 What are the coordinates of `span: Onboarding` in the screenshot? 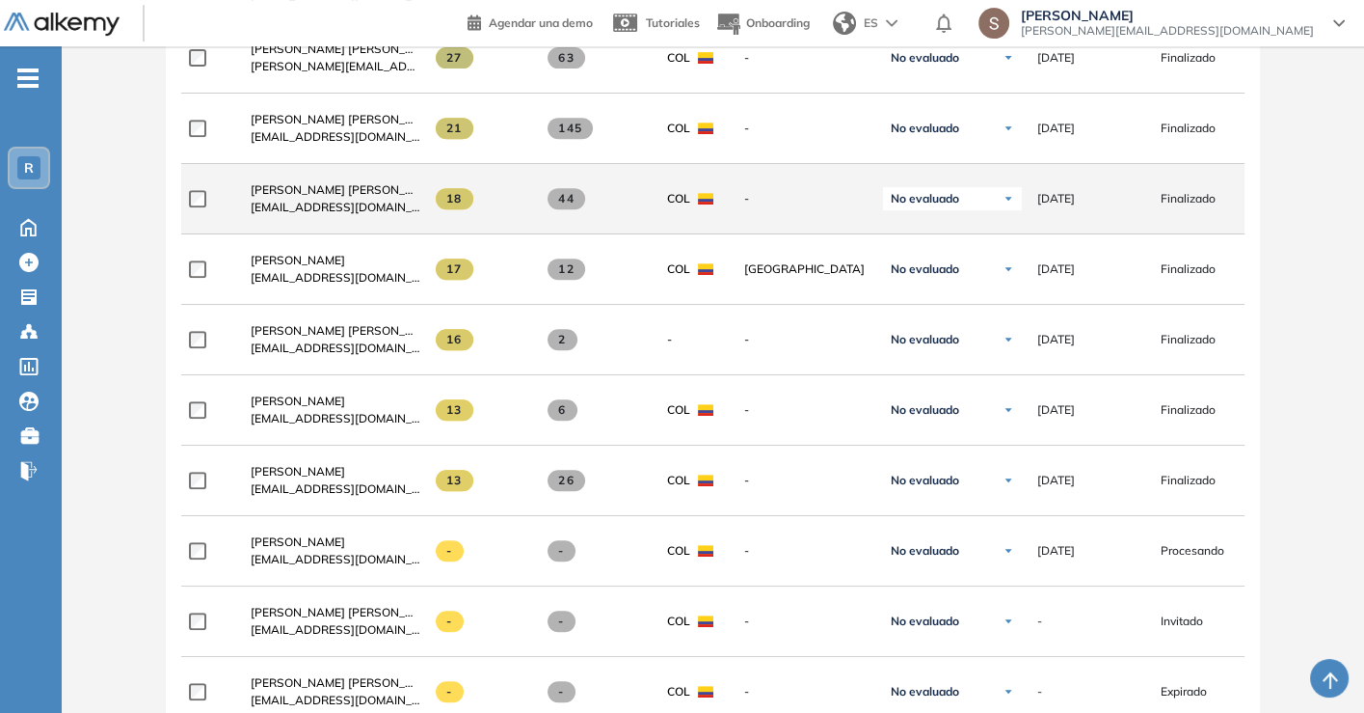 It's located at (778, 22).